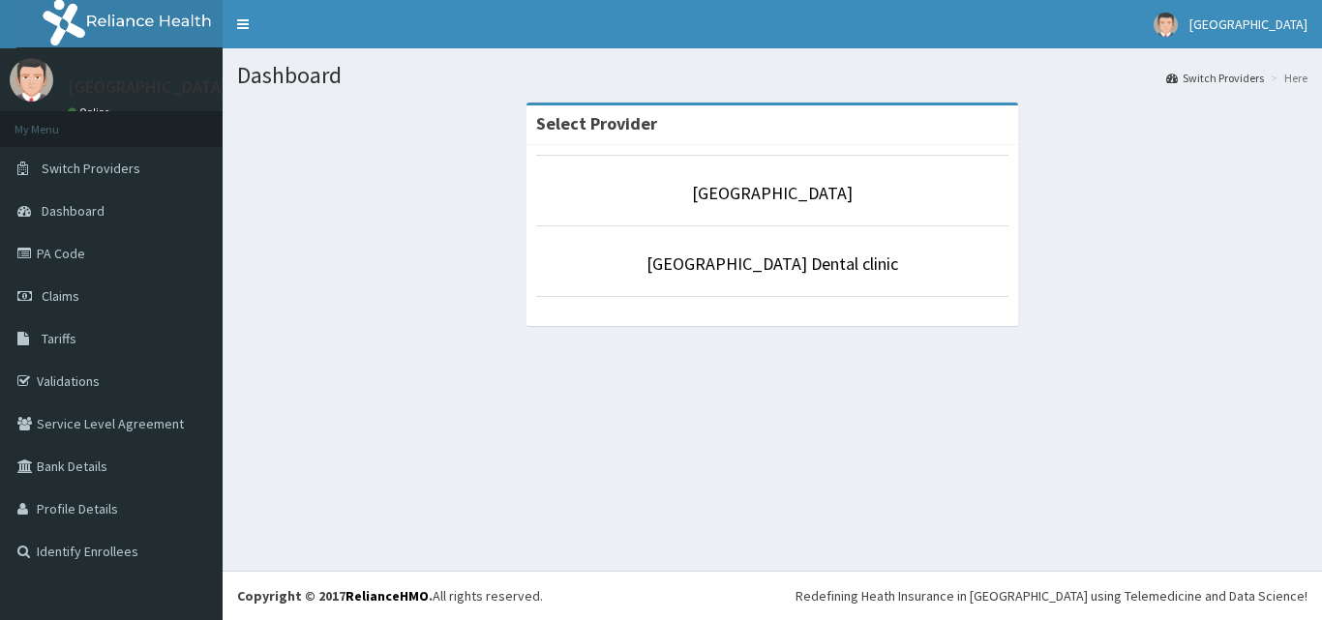 Image resolution: width=1322 pixels, height=620 pixels. Describe the element at coordinates (772, 595) in the screenshot. I see `footer: All rights reserved.` at that location.